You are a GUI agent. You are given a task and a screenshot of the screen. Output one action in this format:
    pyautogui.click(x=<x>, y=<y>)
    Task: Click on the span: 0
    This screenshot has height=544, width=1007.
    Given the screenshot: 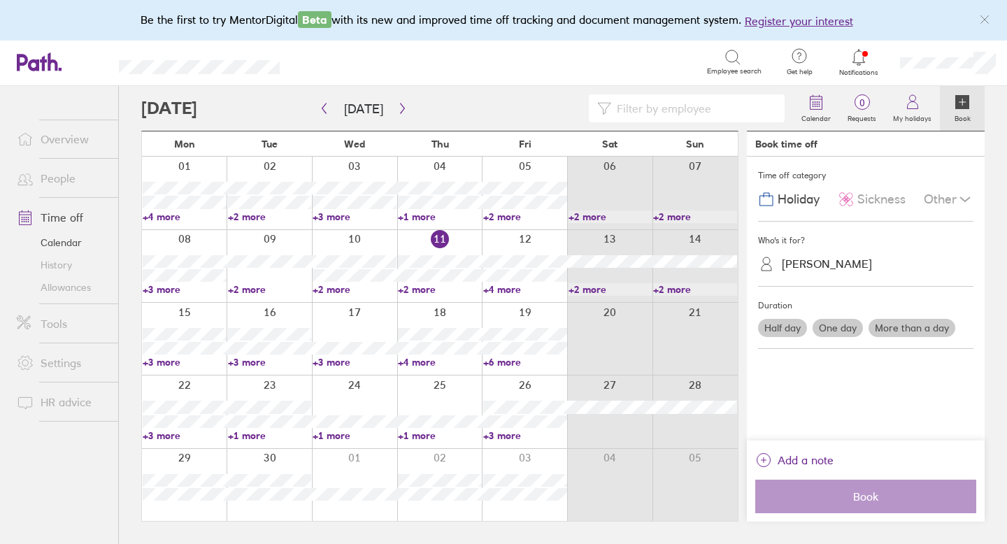 What is the action you would take?
    pyautogui.click(x=862, y=103)
    